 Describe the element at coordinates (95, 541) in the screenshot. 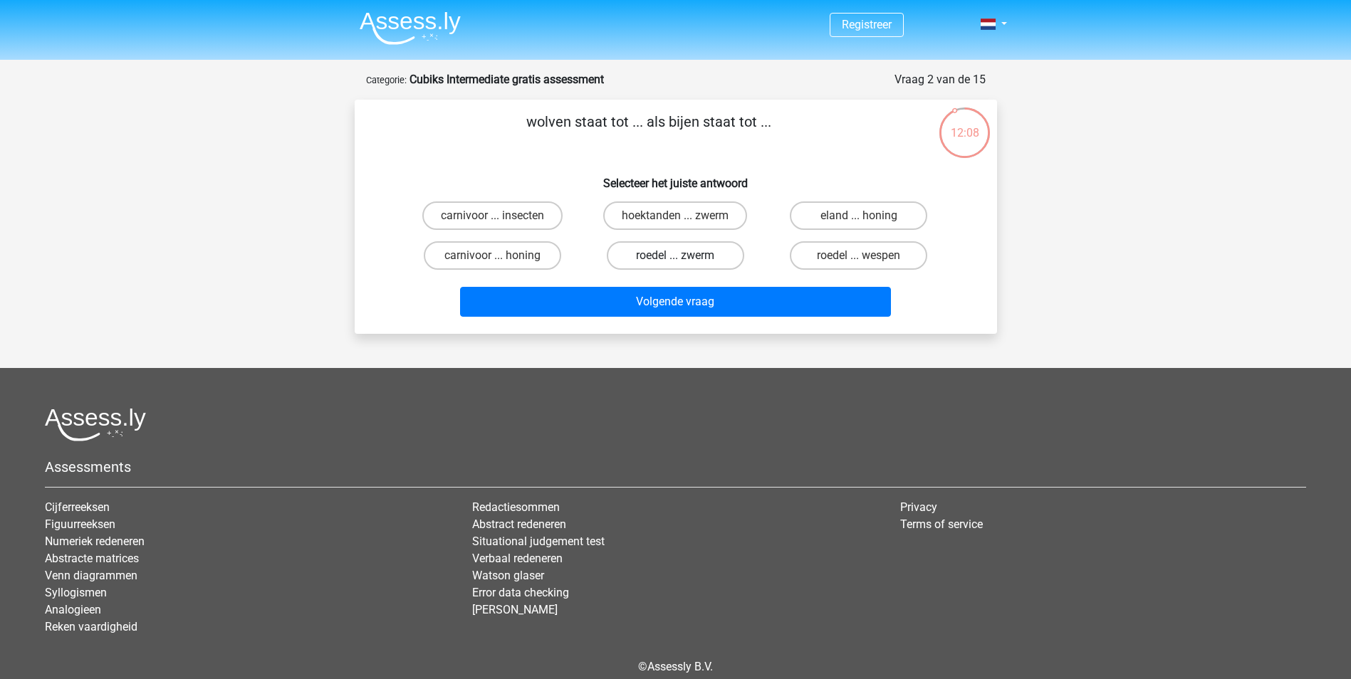

I see `a: Numeriek redeneren` at that location.